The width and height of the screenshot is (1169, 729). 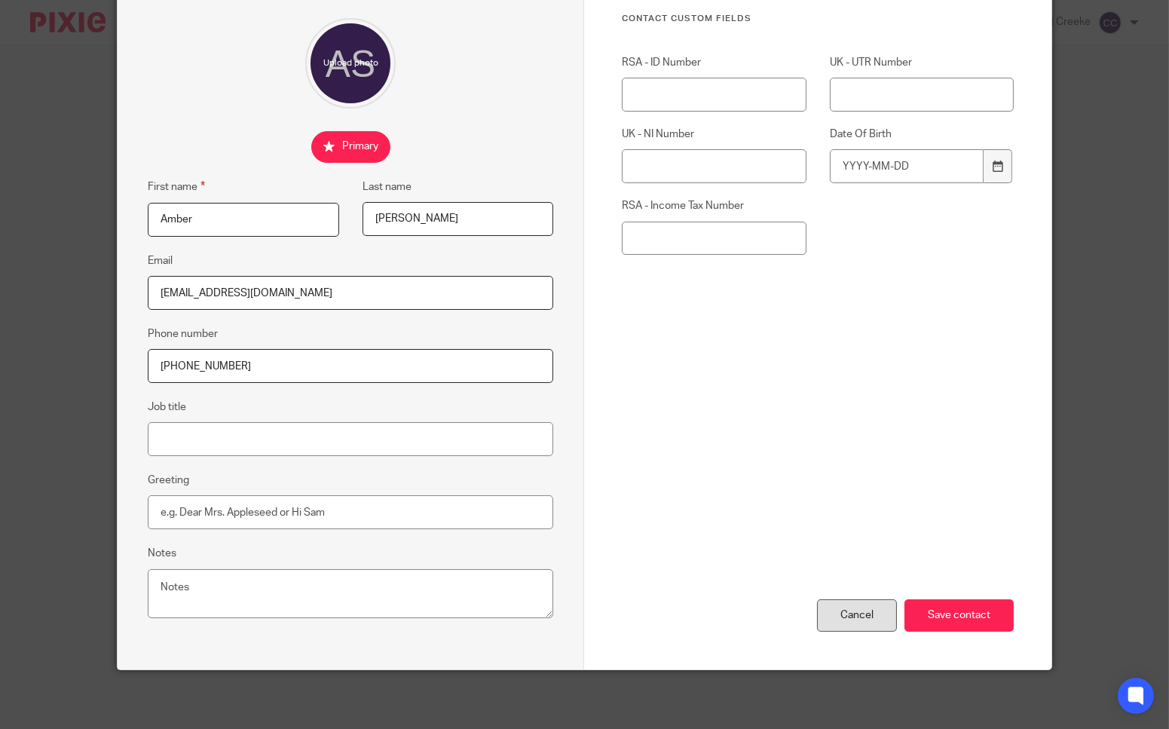 I want to click on input: YYYY-MM-DD, so click(x=907, y=166).